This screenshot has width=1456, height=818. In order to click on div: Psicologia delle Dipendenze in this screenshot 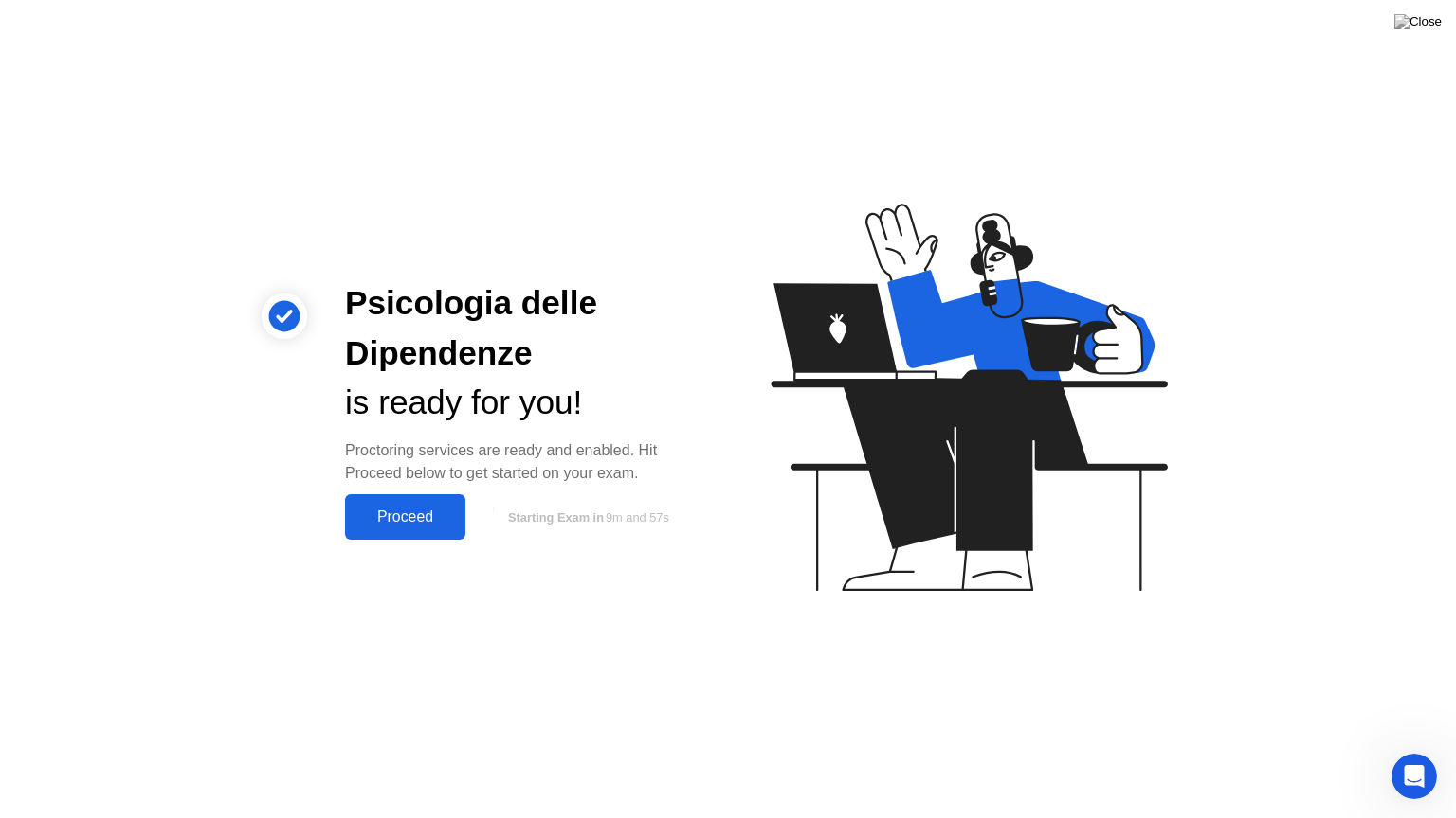, I will do `click(522, 329)`.